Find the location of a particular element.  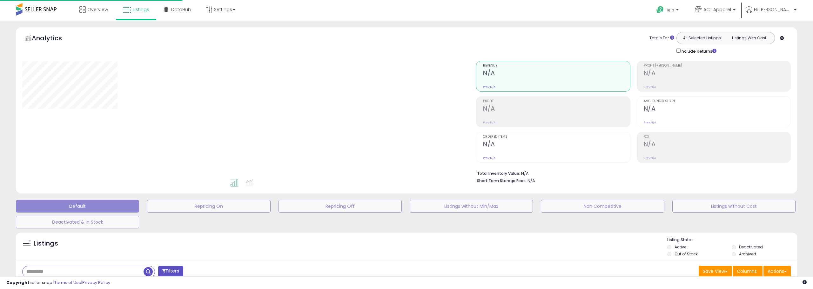

span: DataHub is located at coordinates (181, 10).